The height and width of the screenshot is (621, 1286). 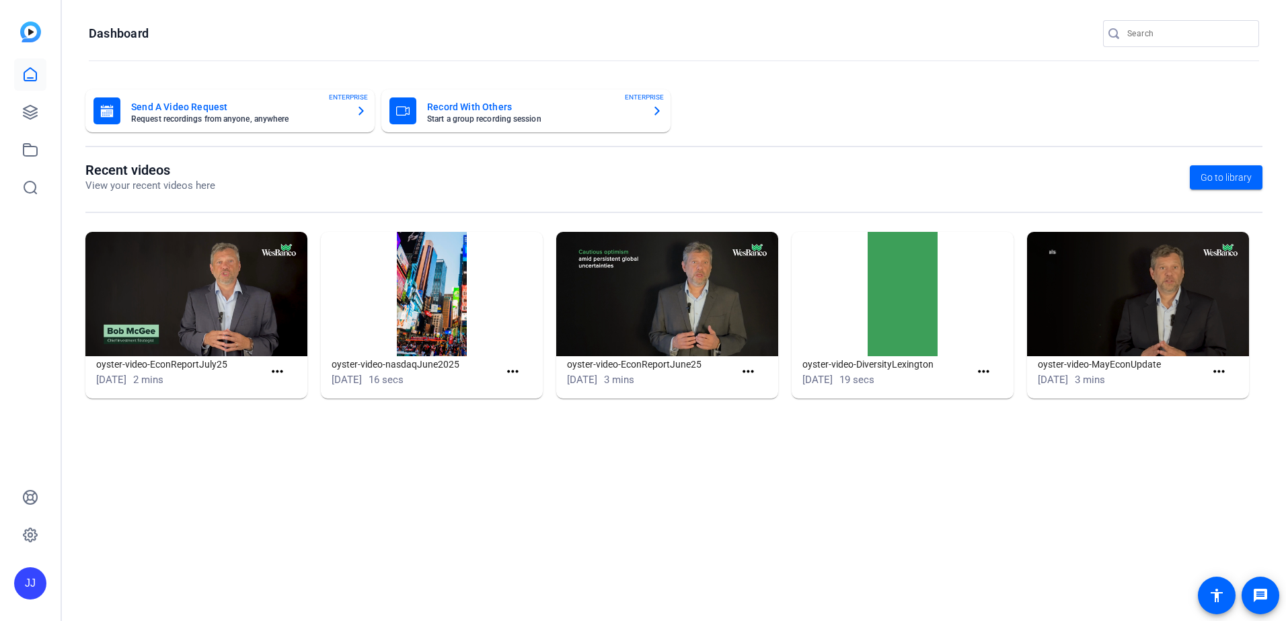 I want to click on mat-card-title: Record With Others, so click(x=534, y=107).